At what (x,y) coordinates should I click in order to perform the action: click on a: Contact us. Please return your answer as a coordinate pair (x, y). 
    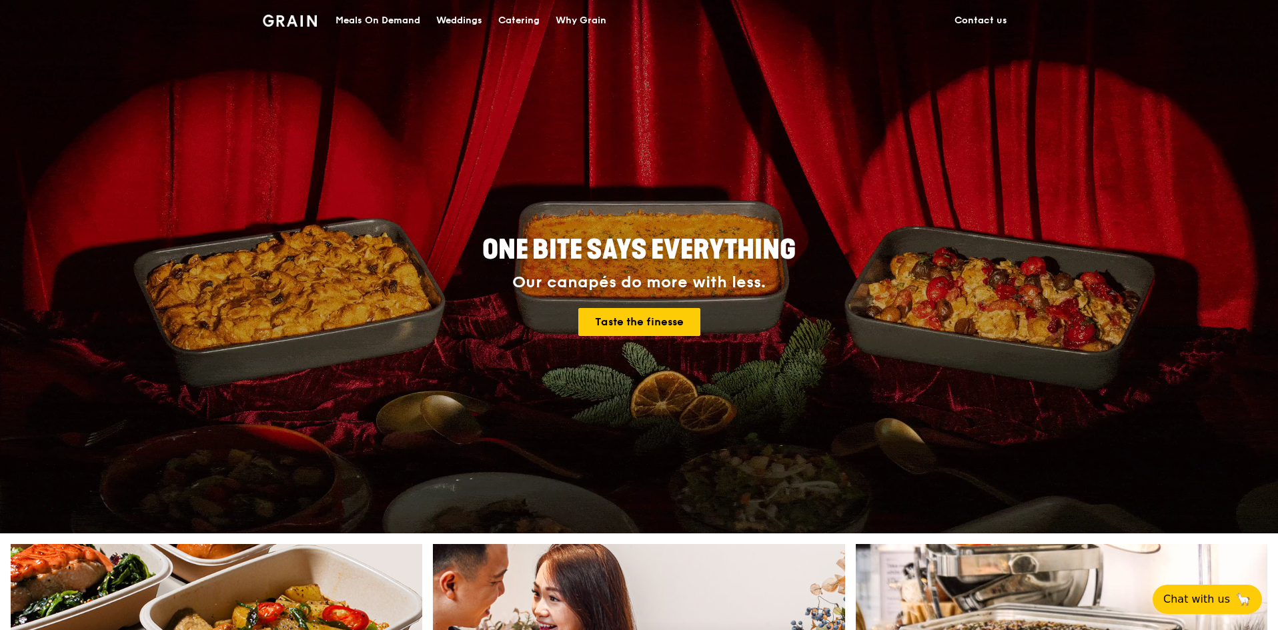
    Looking at the image, I should click on (981, 21).